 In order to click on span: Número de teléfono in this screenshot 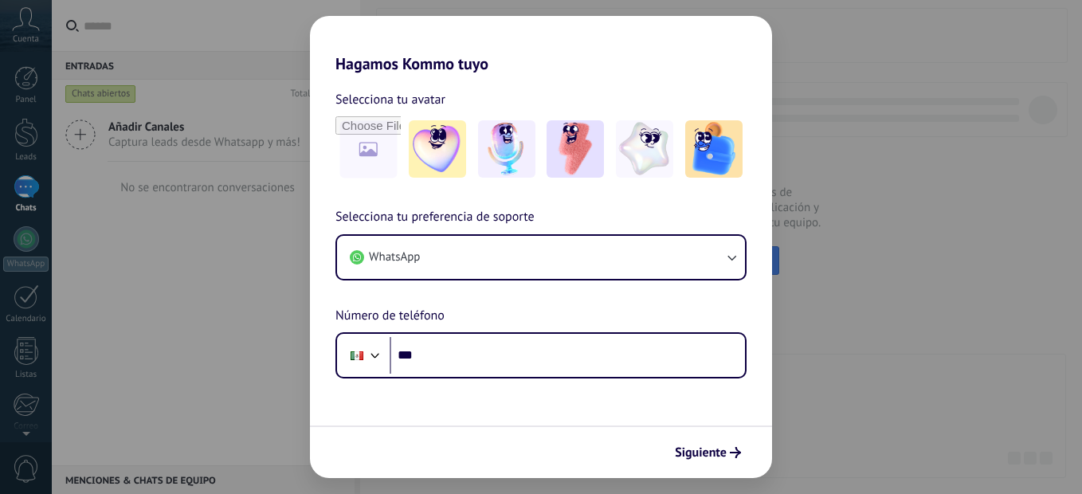, I will do `click(390, 316)`.